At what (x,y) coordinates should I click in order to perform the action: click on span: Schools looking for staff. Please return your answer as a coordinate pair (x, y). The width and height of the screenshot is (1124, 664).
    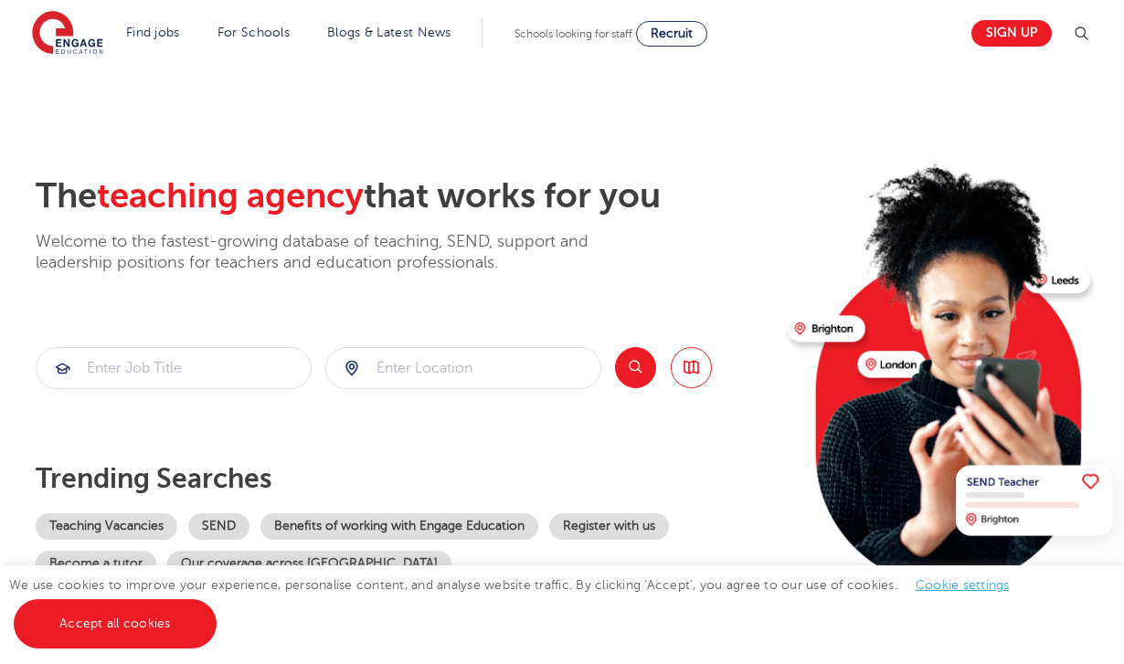
    Looking at the image, I should click on (573, 34).